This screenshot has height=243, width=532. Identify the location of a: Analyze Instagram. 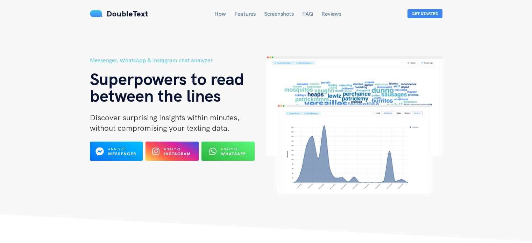
(172, 154).